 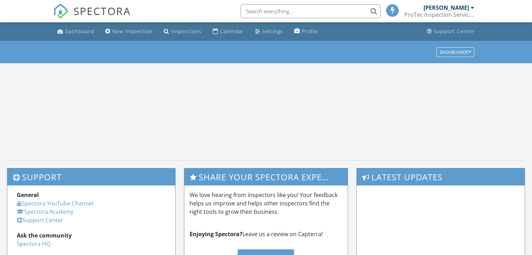 What do you see at coordinates (28, 195) in the screenshot?
I see `strong: General` at bounding box center [28, 195].